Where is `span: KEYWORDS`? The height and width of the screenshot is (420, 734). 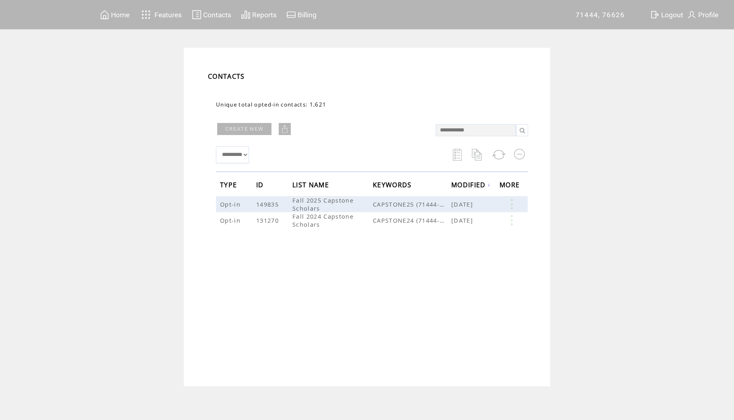
span: KEYWORDS is located at coordinates (393, 186).